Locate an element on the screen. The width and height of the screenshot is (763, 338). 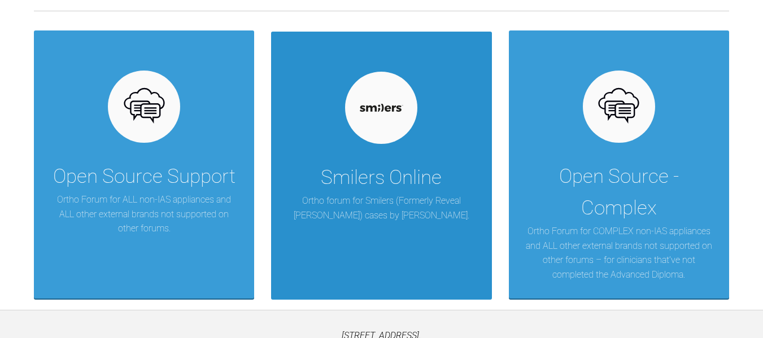
p: Ortho Forum for ALL non-IAS appliances and ALL other external brands not supported on other forums. is located at coordinates (144, 214).